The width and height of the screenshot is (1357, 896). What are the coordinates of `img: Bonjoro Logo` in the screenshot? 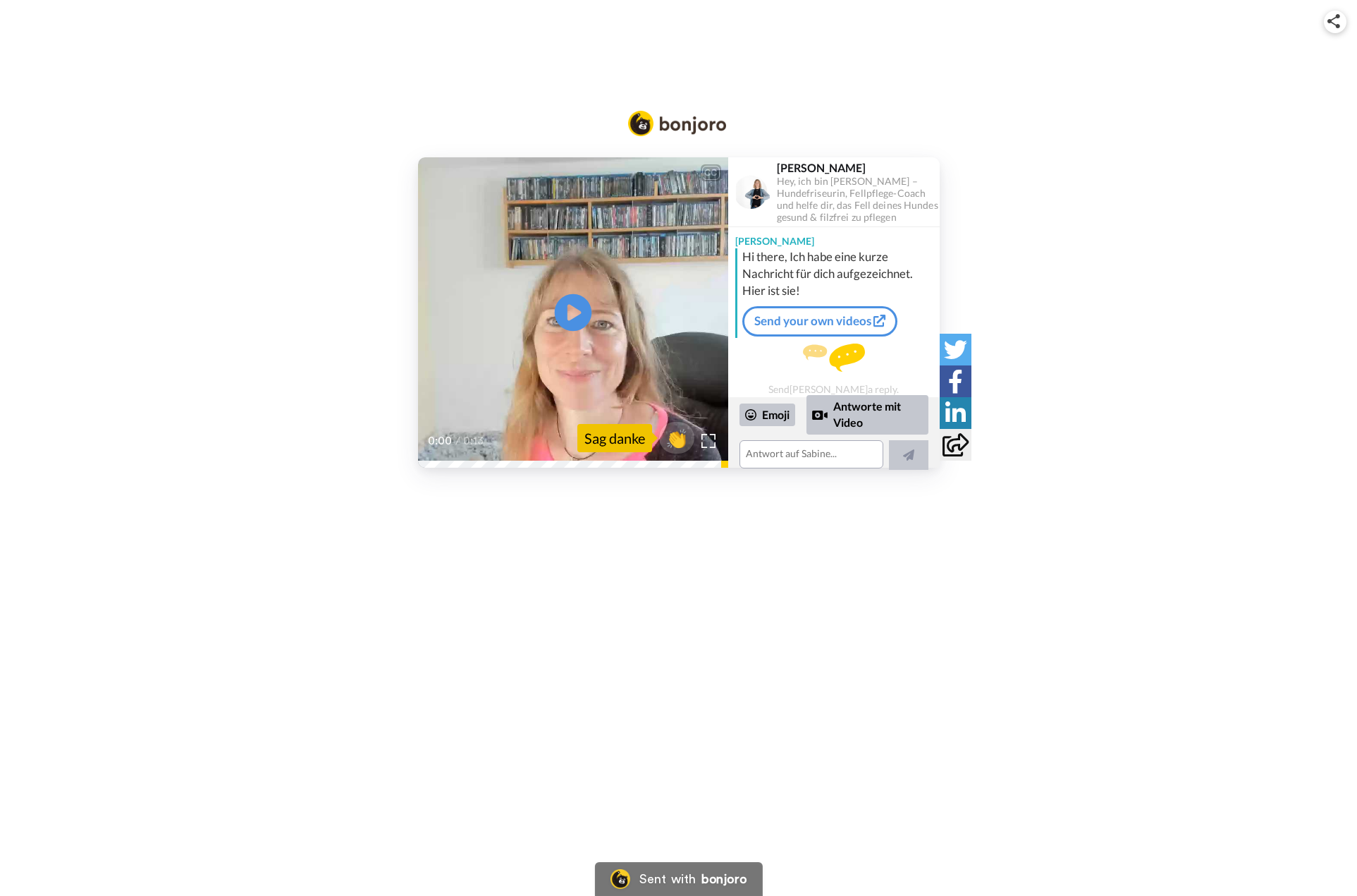 It's located at (678, 123).